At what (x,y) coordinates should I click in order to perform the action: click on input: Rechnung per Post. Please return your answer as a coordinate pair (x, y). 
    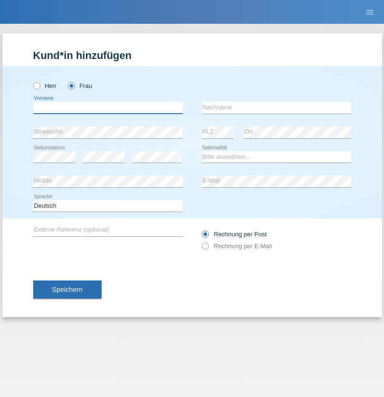
    Looking at the image, I should click on (205, 236).